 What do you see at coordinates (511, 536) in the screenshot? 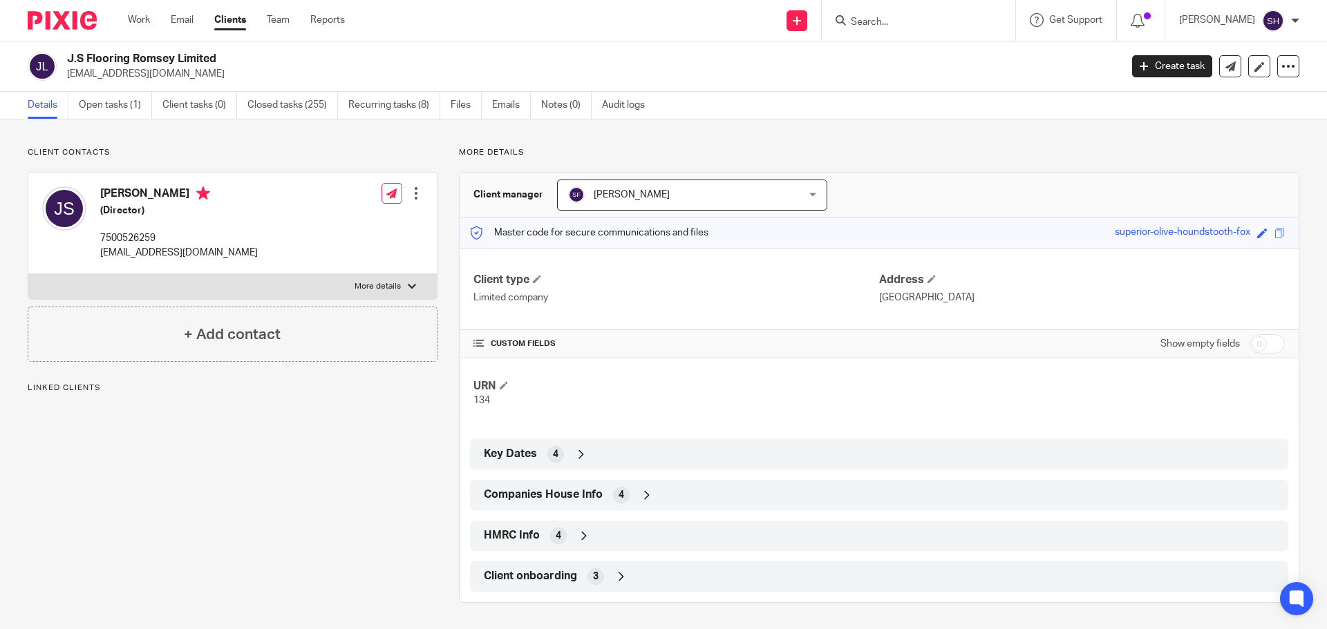
I see `span: HMRC Info` at bounding box center [511, 536].